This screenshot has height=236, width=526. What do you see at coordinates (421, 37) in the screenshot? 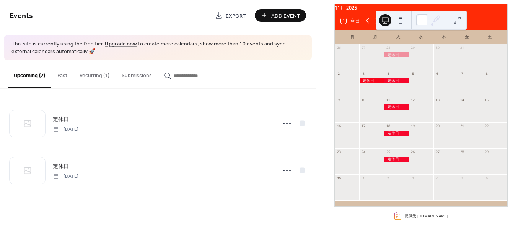
I see `div: 水` at bounding box center [421, 37].